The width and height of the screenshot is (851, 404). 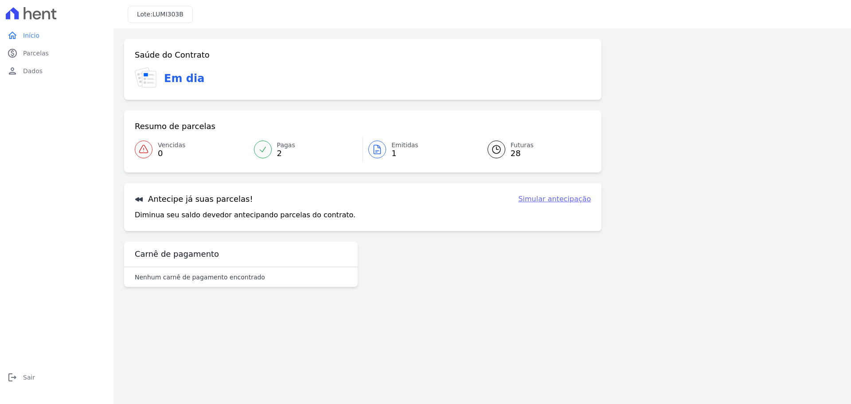 I want to click on a: homeInício, so click(x=57, y=35).